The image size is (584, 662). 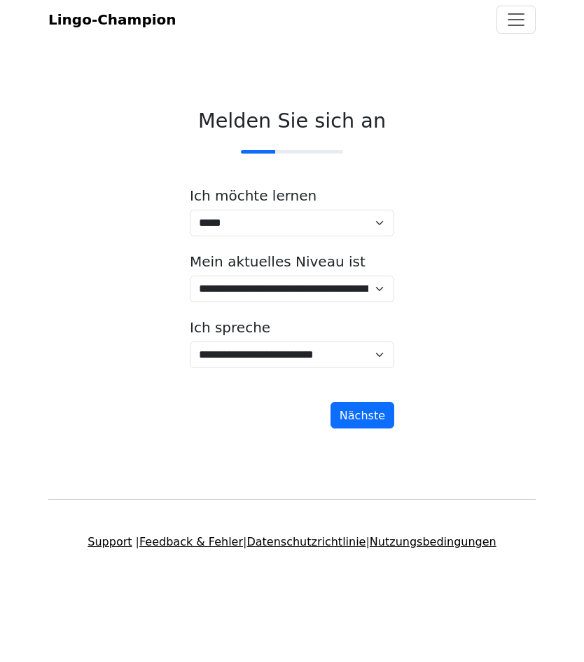 I want to click on button: Toggle navigation, so click(x=517, y=20).